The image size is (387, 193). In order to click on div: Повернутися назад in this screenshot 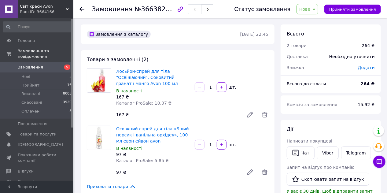, I will do `click(82, 9)`.